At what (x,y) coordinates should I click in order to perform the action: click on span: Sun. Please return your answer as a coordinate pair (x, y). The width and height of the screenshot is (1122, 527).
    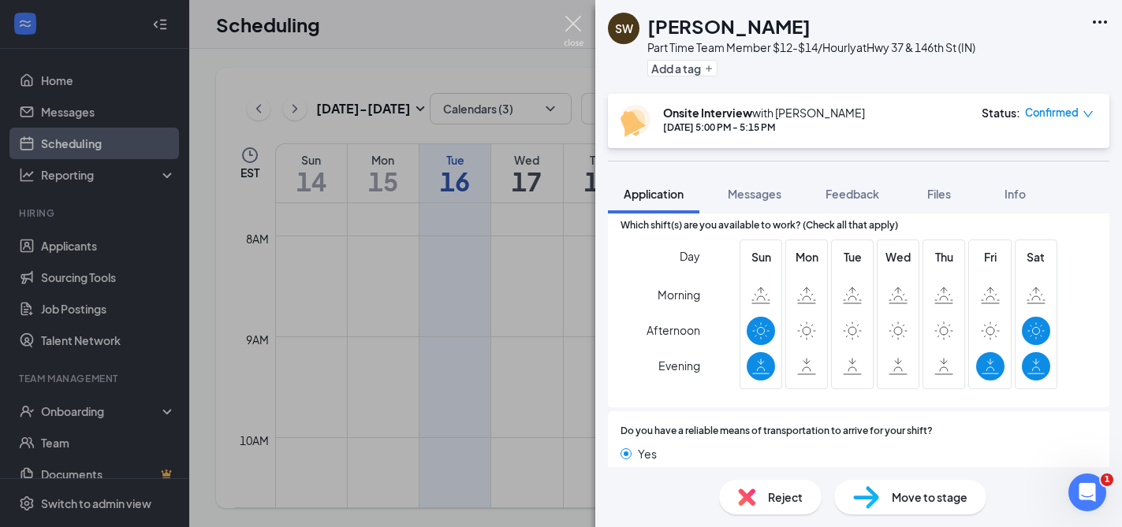
    Looking at the image, I should click on (761, 257).